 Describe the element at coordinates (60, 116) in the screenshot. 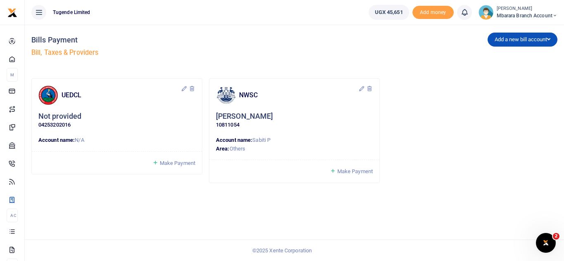

I see `h5: Not provided` at that location.